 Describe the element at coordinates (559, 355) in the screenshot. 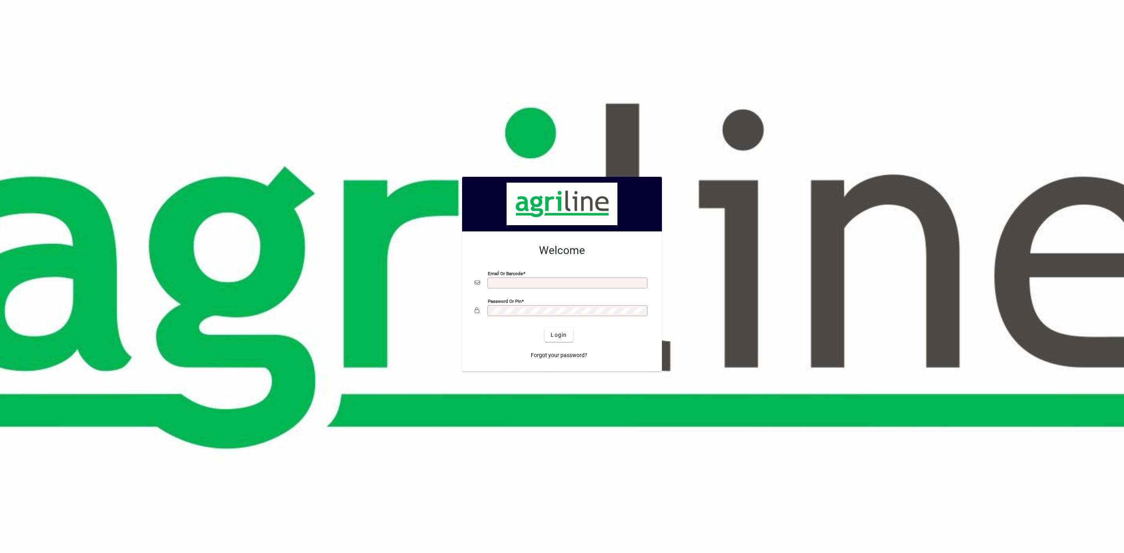

I see `span: Forgot your password?` at that location.